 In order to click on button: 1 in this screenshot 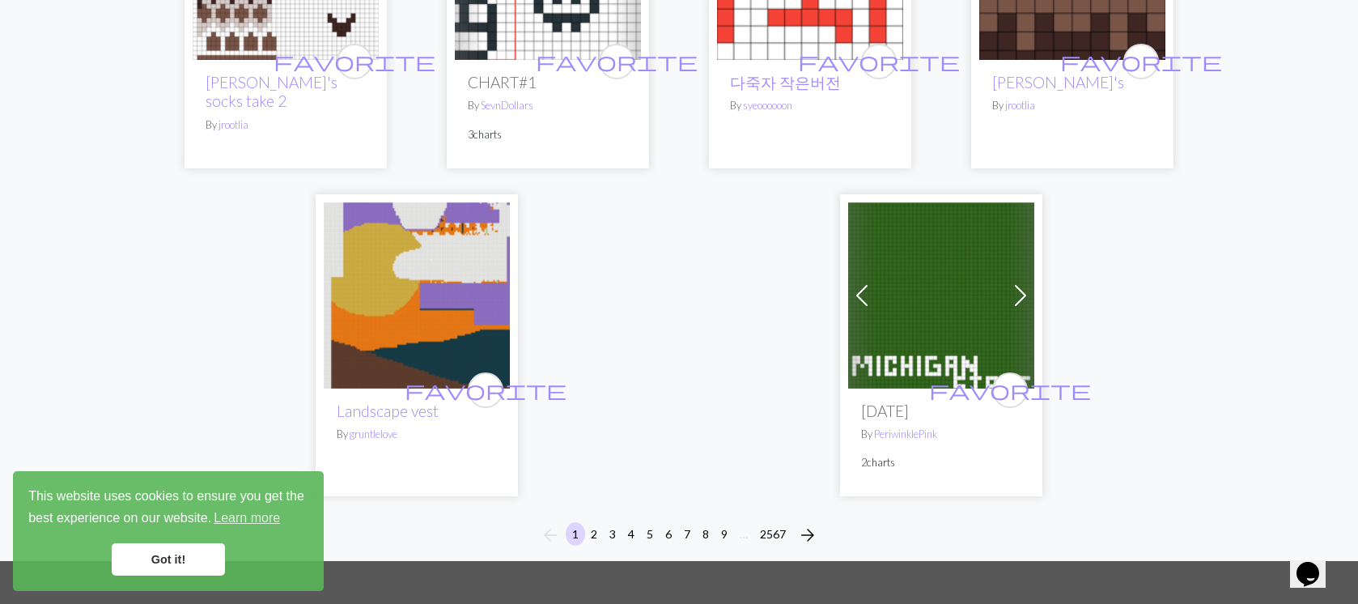, I will do `click(576, 533)`.